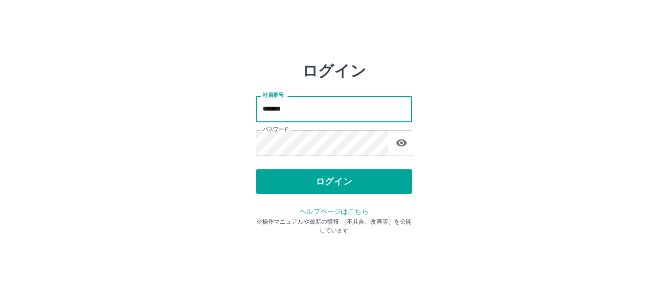 The height and width of the screenshot is (297, 668). Describe the element at coordinates (334, 226) in the screenshot. I see `p: ※操作マニュアルや最新の情報 （不具合、改善等）を公開しています` at that location.